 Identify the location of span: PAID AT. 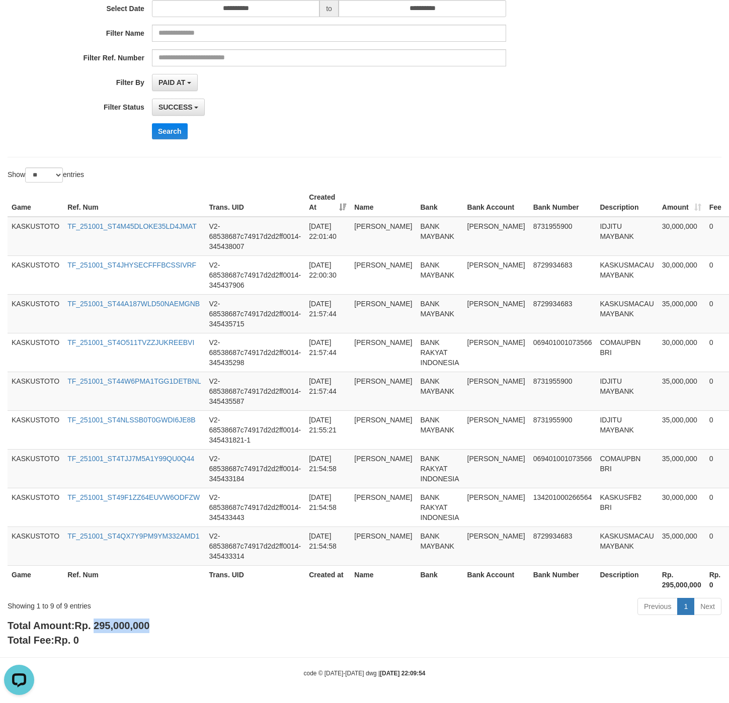
(172, 82).